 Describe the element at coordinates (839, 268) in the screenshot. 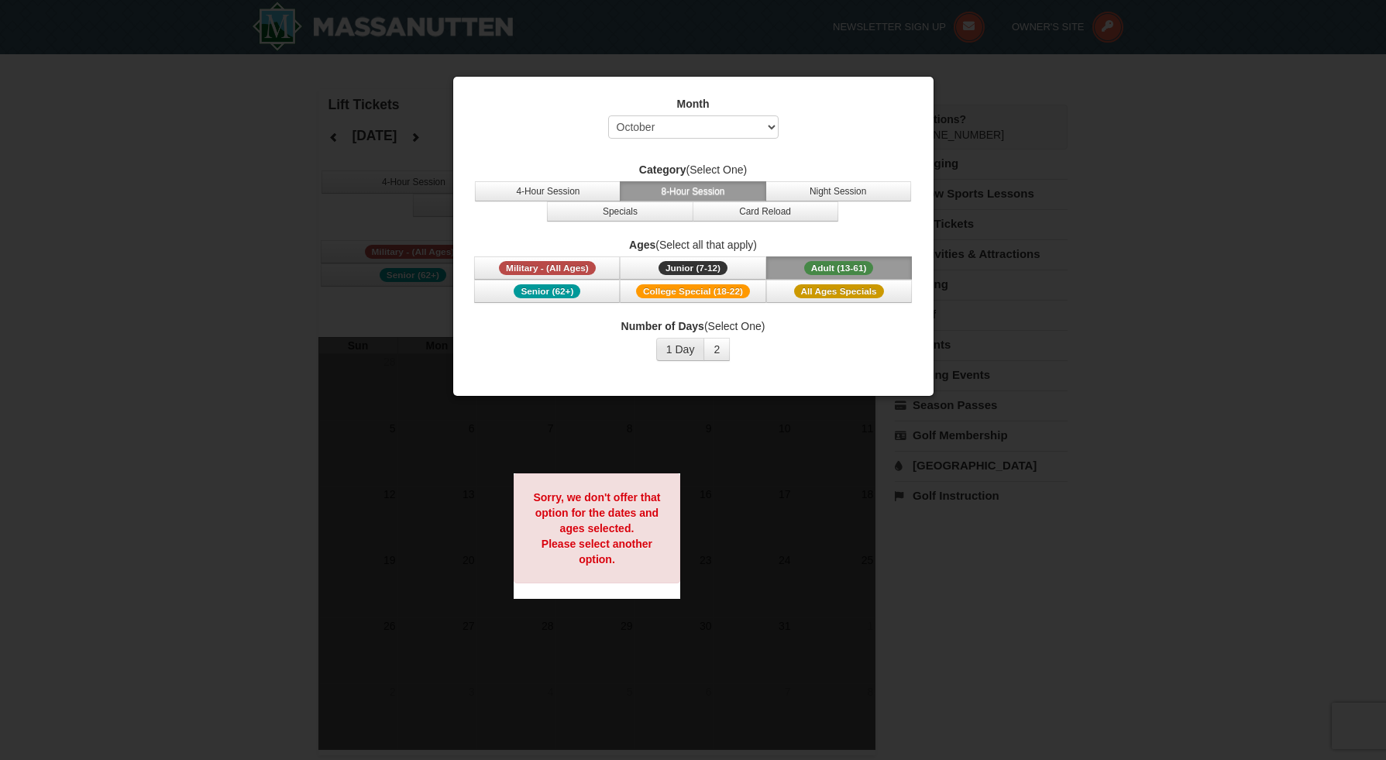

I see `span: Adult (13-61)` at that location.